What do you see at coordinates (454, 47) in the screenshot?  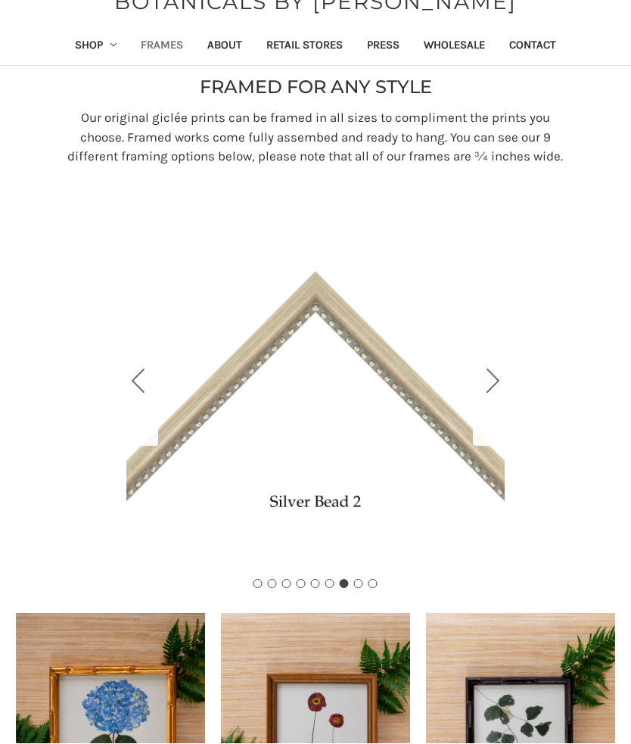 I see `a: Wholesale` at bounding box center [454, 47].